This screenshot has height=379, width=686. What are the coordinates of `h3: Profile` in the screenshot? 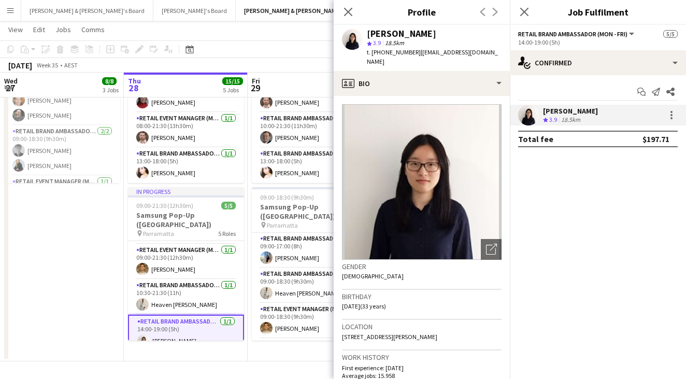 It's located at (422, 12).